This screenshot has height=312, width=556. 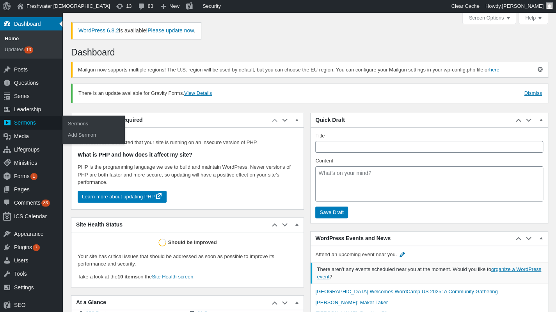 What do you see at coordinates (187, 174) in the screenshot?
I see `p: PHP is the programming language we use to build and maintain WordPress. Newer versions of PHP are...` at bounding box center [187, 174].